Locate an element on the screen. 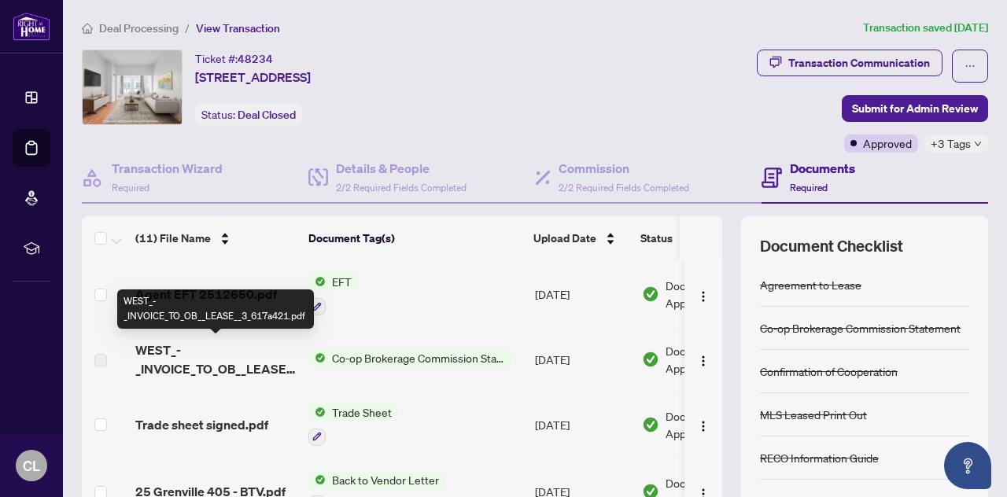  button: Status IconEFT is located at coordinates (333, 294).